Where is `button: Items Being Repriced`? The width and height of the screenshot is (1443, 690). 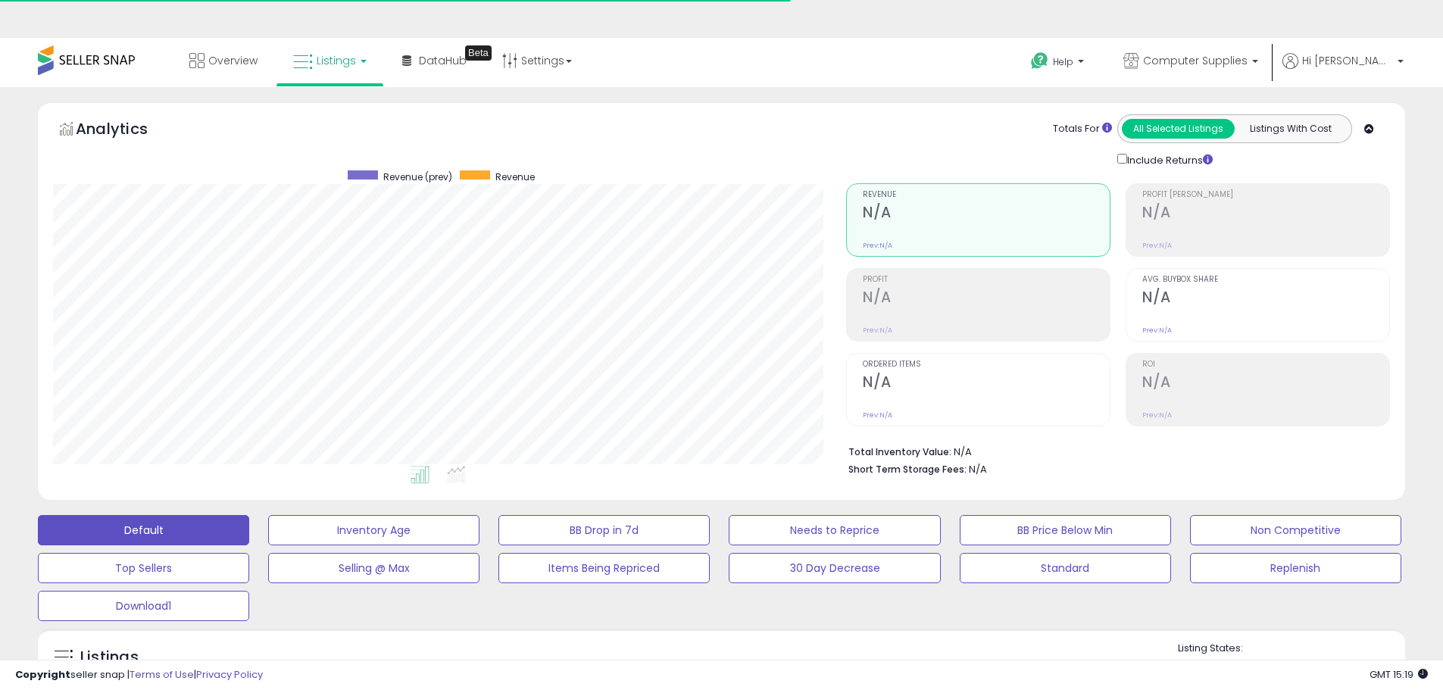
button: Items Being Repriced is located at coordinates (604, 568).